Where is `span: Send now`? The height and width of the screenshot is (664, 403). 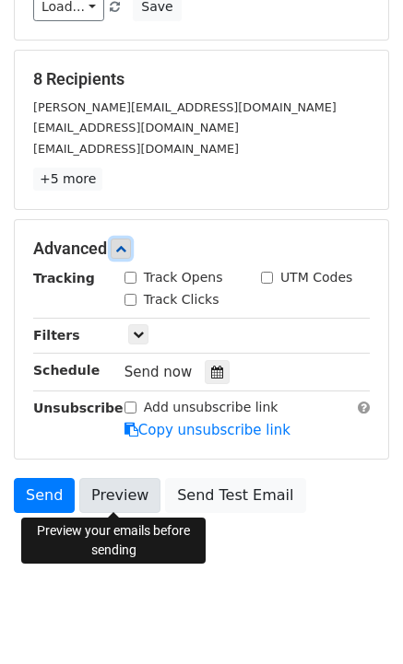 span: Send now is located at coordinates (158, 372).